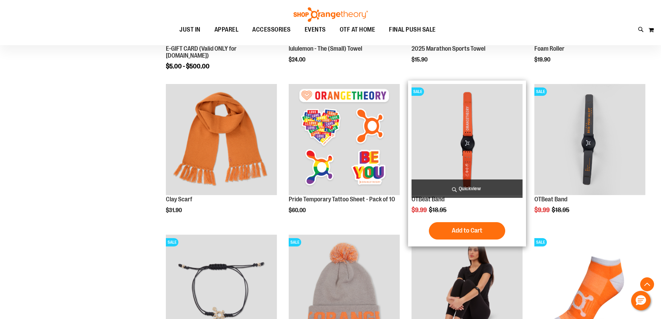 The height and width of the screenshot is (319, 661). Describe the element at coordinates (357, 29) in the screenshot. I see `span: OTF AT HOME` at that location.